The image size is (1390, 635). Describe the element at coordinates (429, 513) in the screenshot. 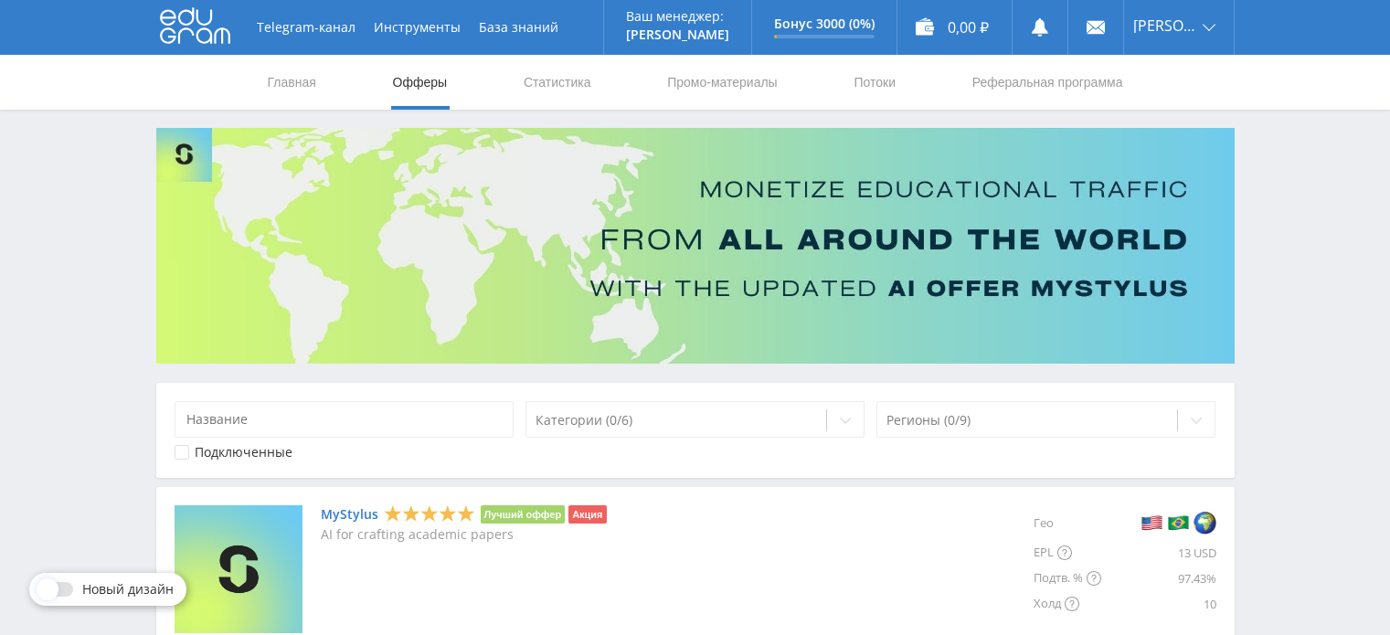

I see `div: 5 Stars` at that location.